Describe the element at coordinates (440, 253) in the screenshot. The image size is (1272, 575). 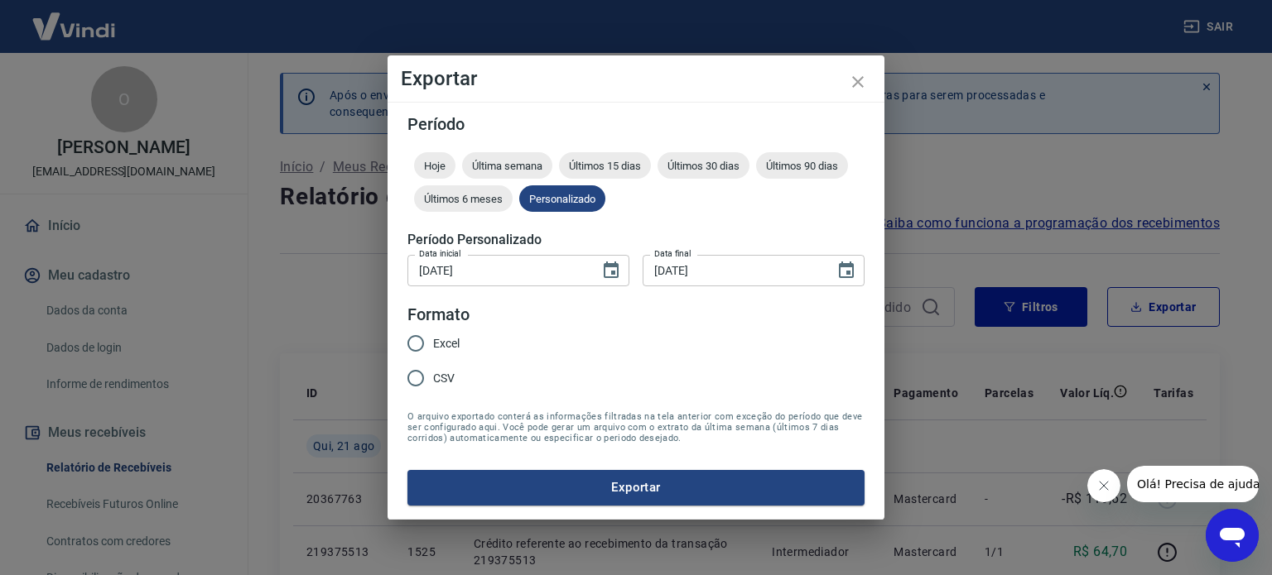
I see `label: Data inicial` at that location.